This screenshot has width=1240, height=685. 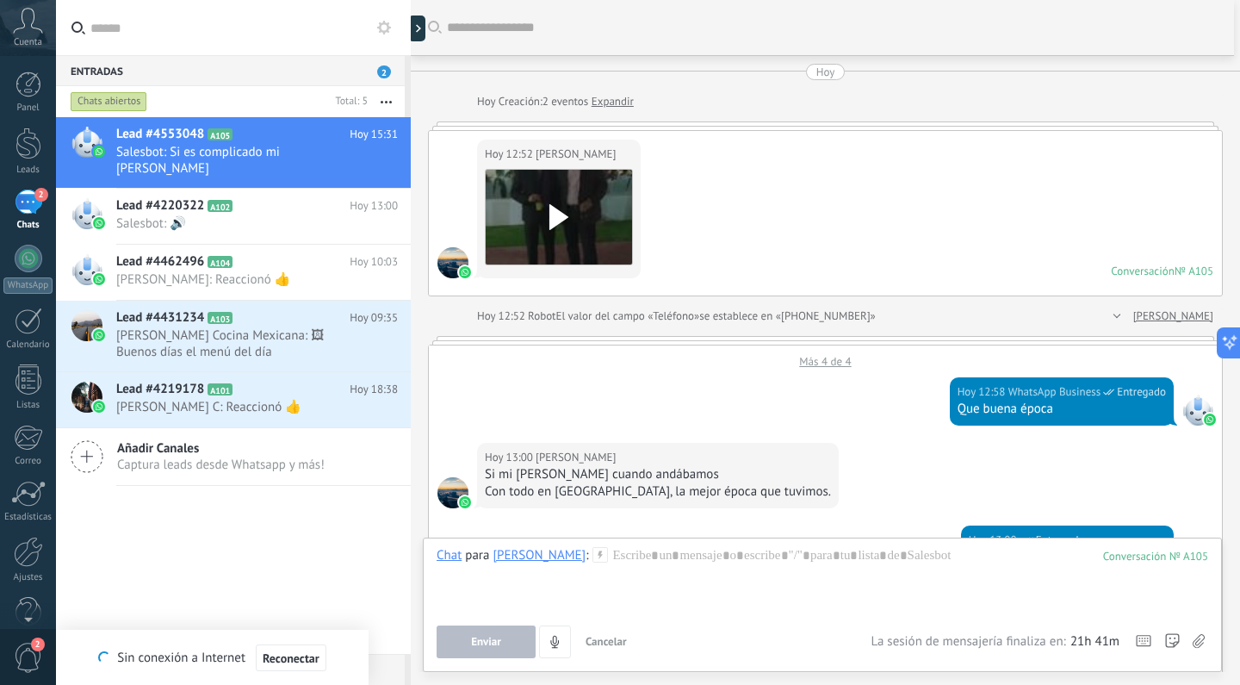 What do you see at coordinates (374, 389) in the screenshot?
I see `span: Hoy 18:38` at bounding box center [374, 389].